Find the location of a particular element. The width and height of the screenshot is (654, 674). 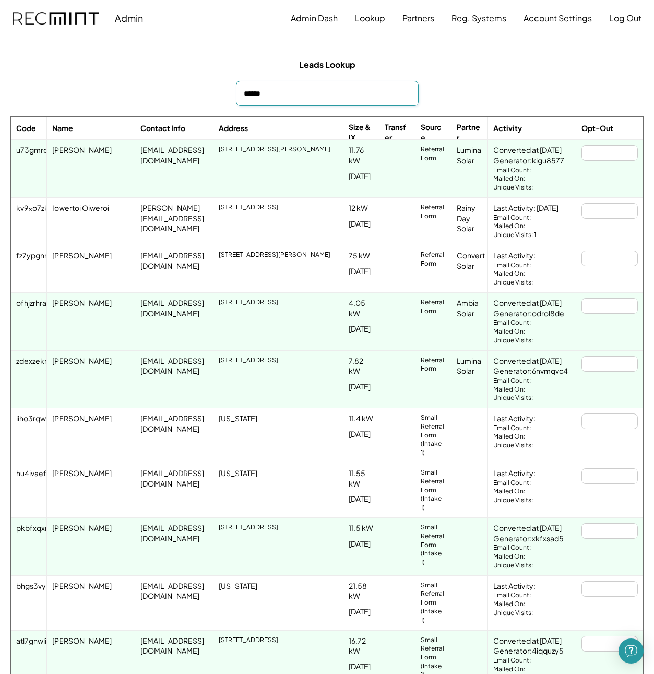

div: 11.5 kW is located at coordinates (361, 528).